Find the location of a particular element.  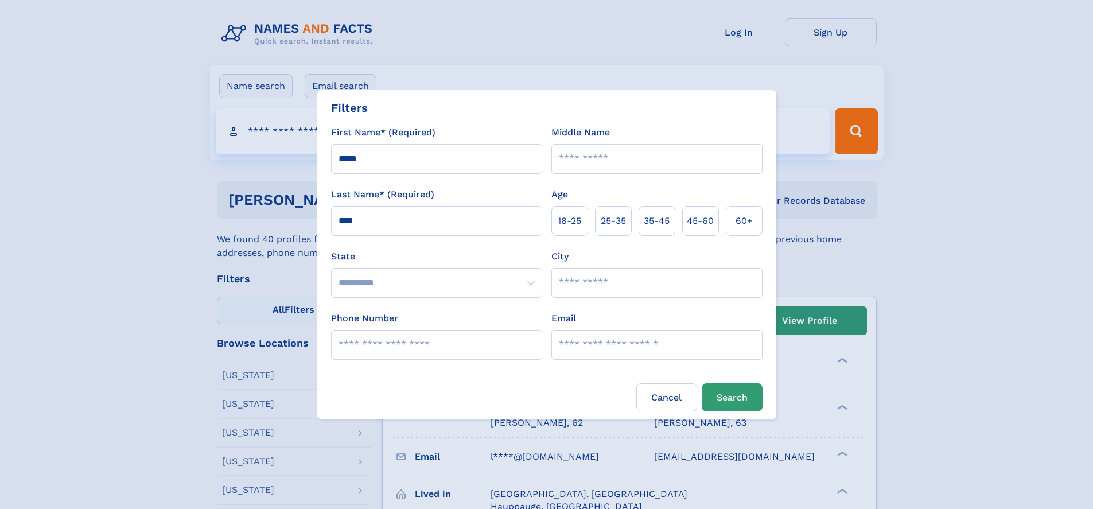

span: 60+ is located at coordinates (744, 221).